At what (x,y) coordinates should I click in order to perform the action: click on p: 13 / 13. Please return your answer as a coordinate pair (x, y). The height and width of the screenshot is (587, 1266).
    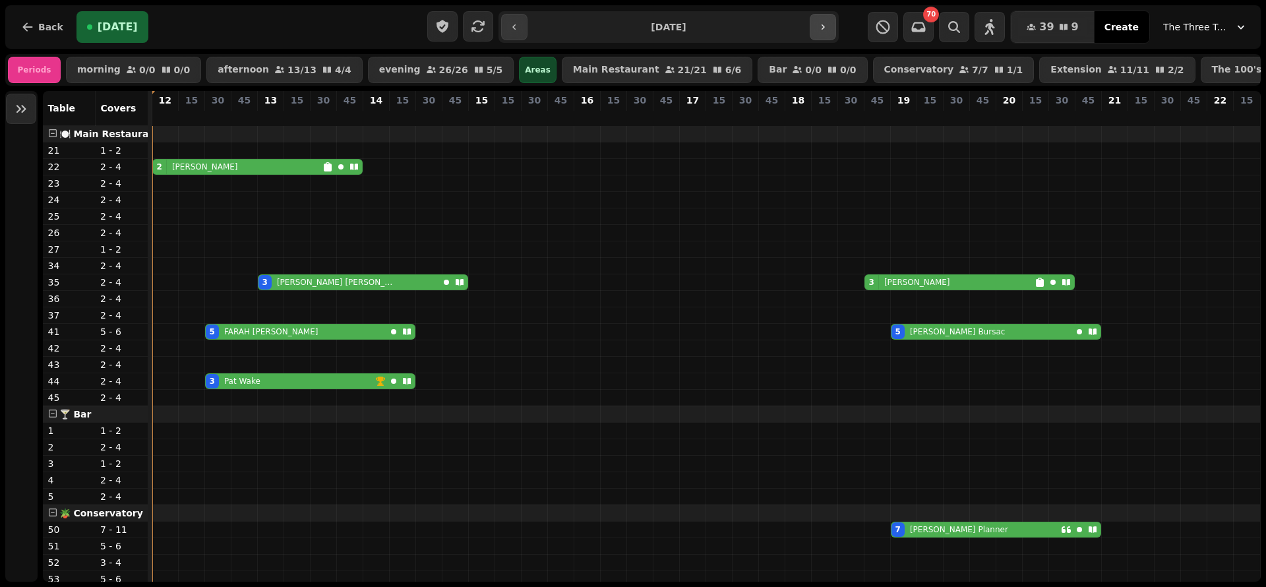
    Looking at the image, I should click on (302, 70).